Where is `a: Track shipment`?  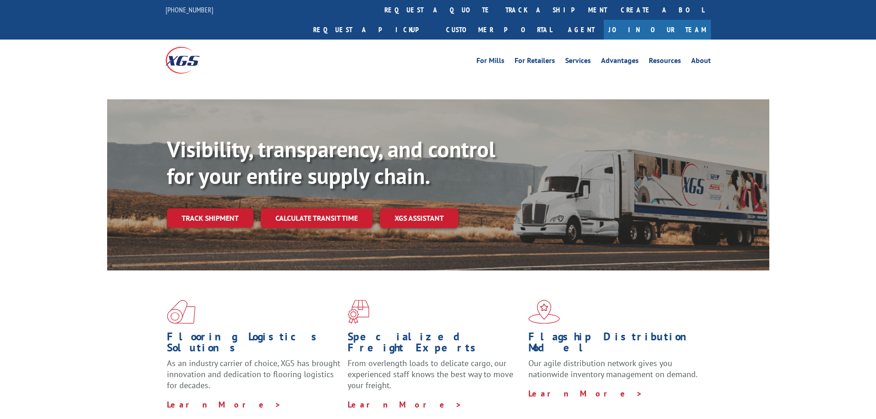 a: Track shipment is located at coordinates (210, 218).